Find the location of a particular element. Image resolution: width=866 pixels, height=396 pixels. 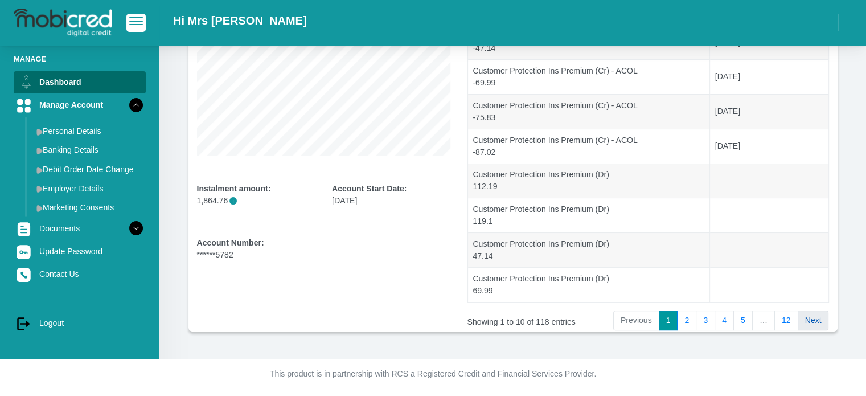

td: Customer Protection Ins Premium (Dr) 47.14 is located at coordinates (589, 249).